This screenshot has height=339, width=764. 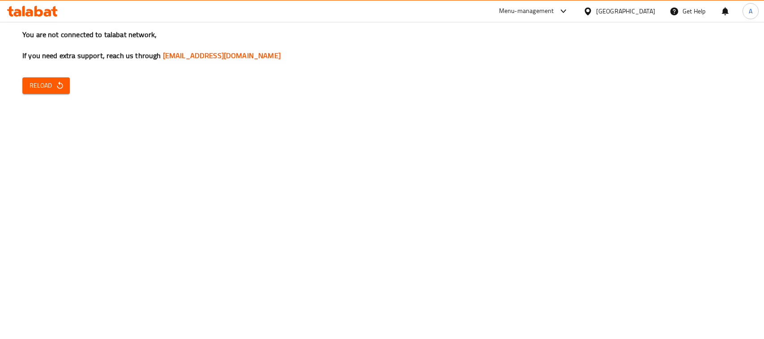 What do you see at coordinates (751, 11) in the screenshot?
I see `span: A` at bounding box center [751, 11].